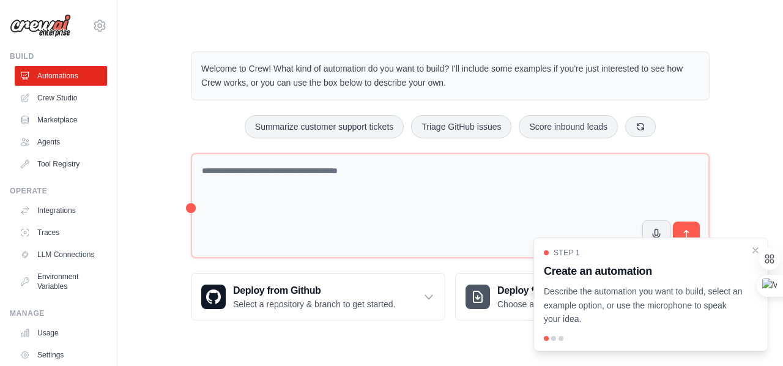 The width and height of the screenshot is (783, 366). I want to click on div: Manage, so click(58, 313).